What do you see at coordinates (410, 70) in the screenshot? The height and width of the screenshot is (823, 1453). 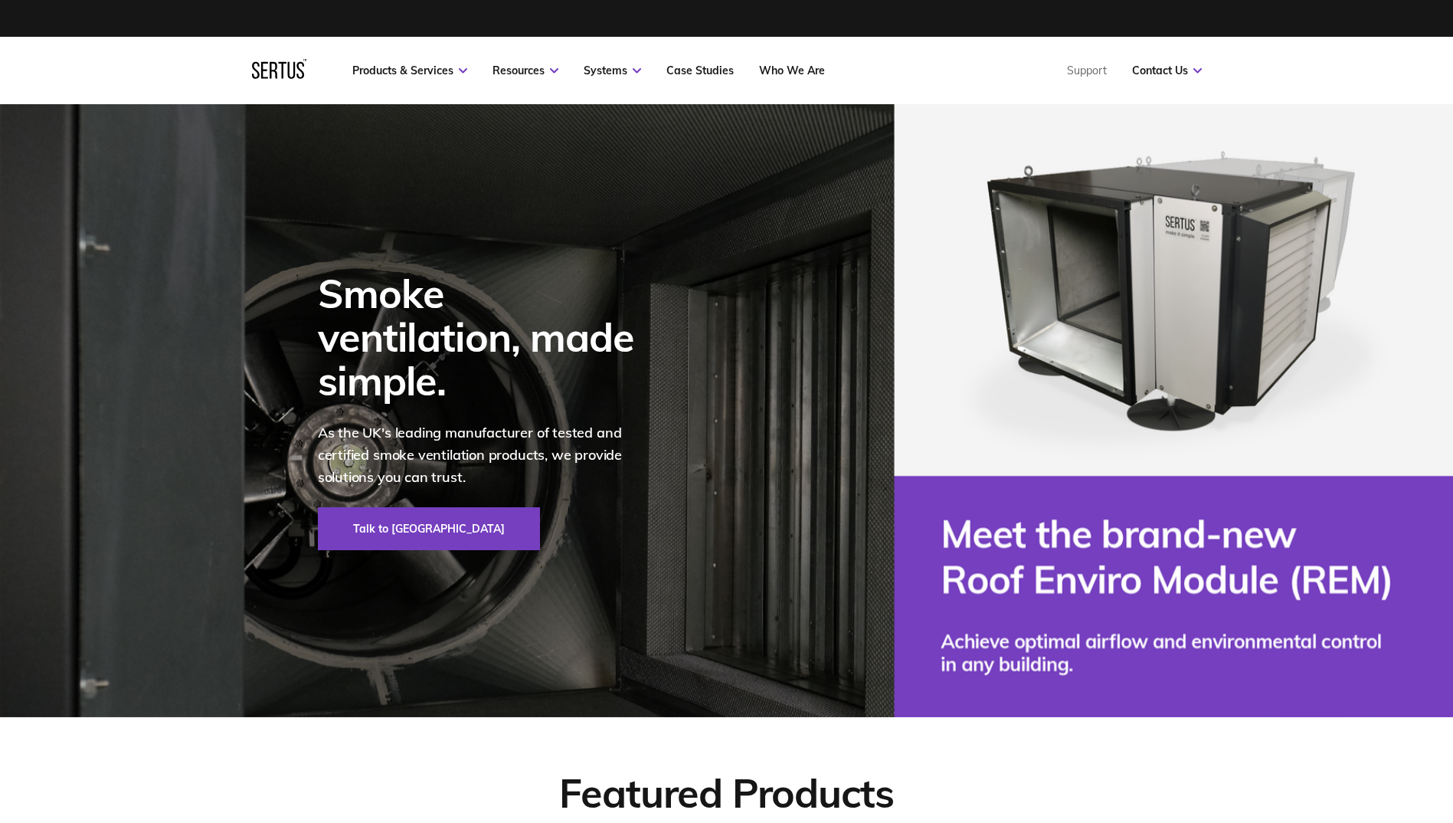 I see `a: Products & Services` at bounding box center [410, 70].